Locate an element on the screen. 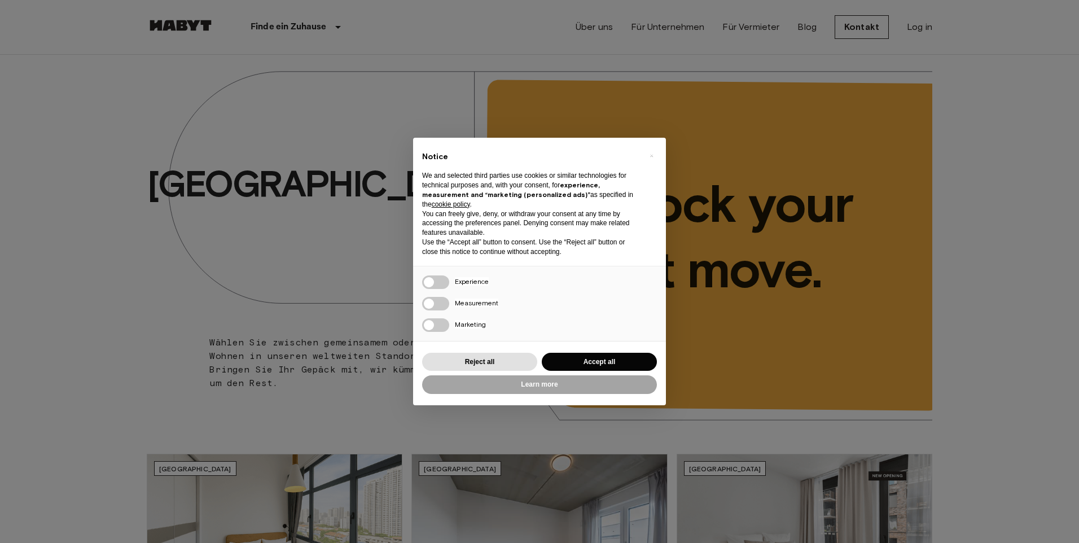 Image resolution: width=1079 pixels, height=543 pixels. span: Experience is located at coordinates (472, 281).